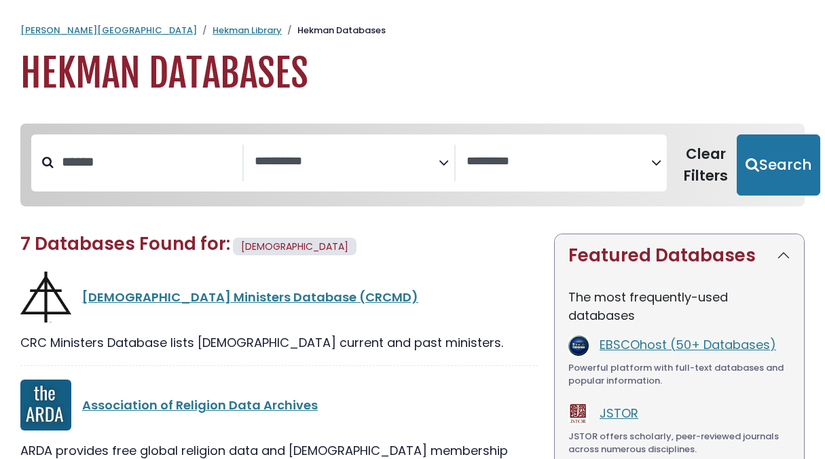  Describe the element at coordinates (125, 244) in the screenshot. I see `span: 7 Databases Found for:` at that location.